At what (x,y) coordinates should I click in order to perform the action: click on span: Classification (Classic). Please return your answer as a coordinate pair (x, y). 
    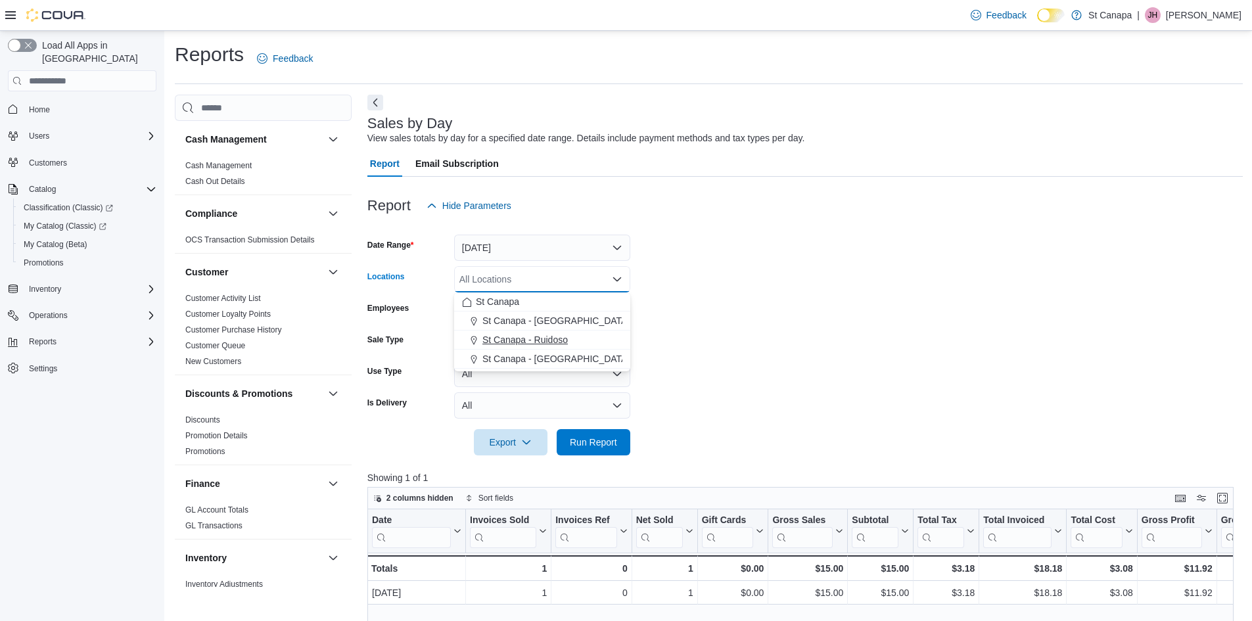
    Looking at the image, I should click on (87, 208).